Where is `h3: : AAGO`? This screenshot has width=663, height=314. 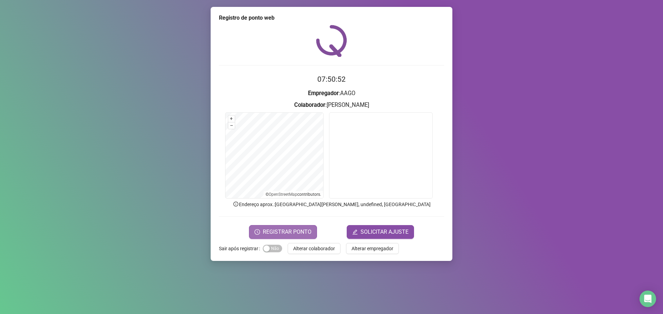 h3: : AAGO is located at coordinates (331, 94).